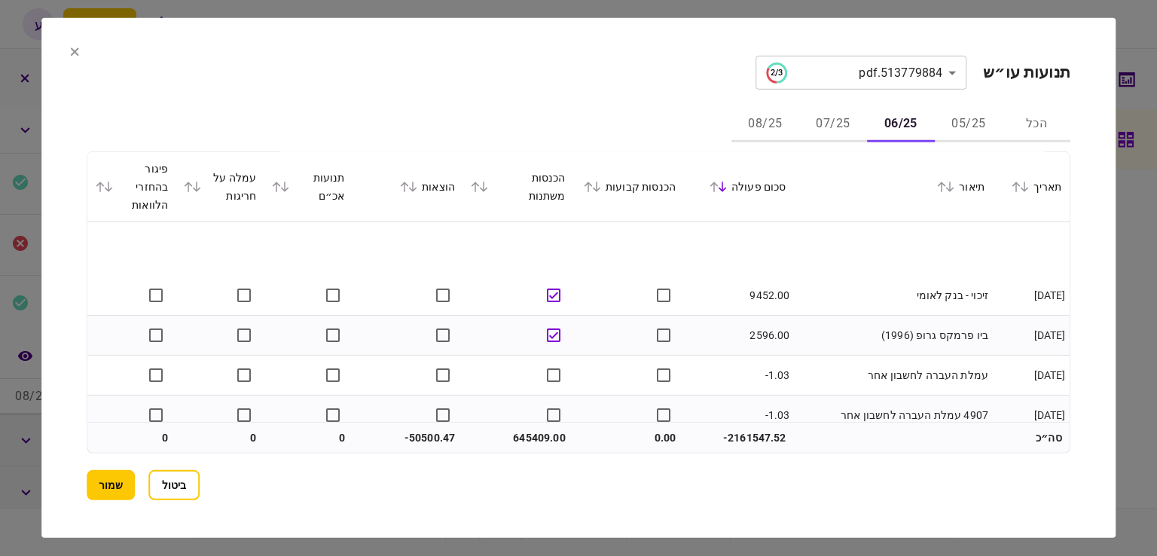 Image resolution: width=1157 pixels, height=556 pixels. Describe the element at coordinates (893, 415) in the screenshot. I see `td: 4907 עמלת העברה לחשבון אחר` at that location.